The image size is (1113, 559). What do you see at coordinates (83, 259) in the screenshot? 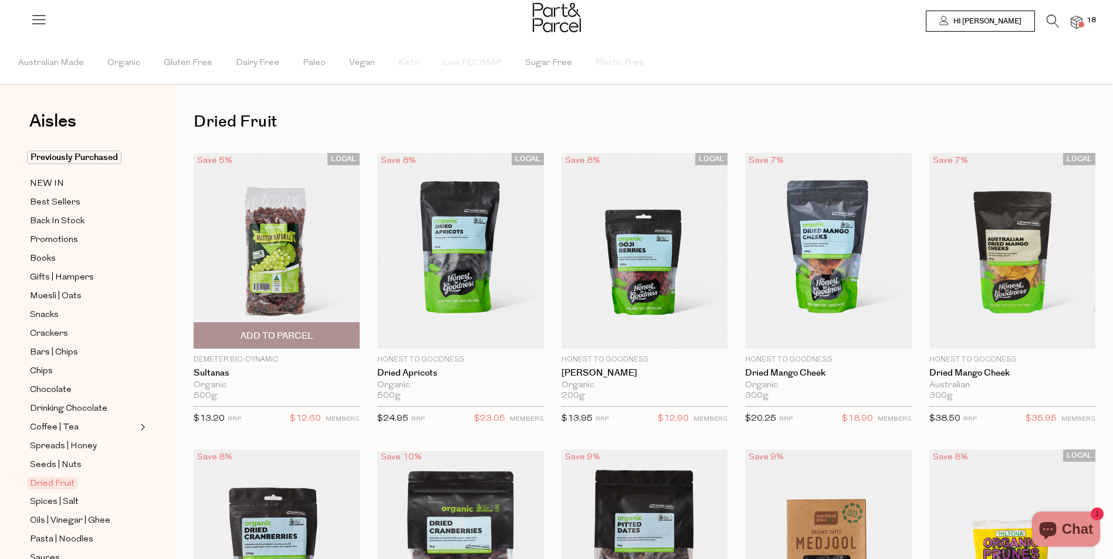
I see `a: Books` at bounding box center [83, 259].